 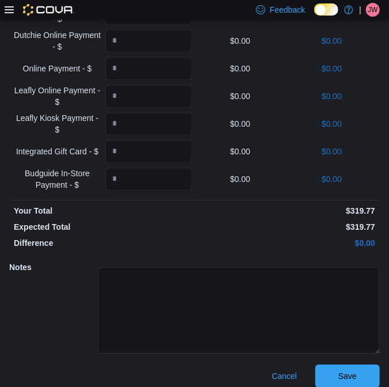 What do you see at coordinates (103, 243) in the screenshot?
I see `p: Difference` at bounding box center [103, 243].